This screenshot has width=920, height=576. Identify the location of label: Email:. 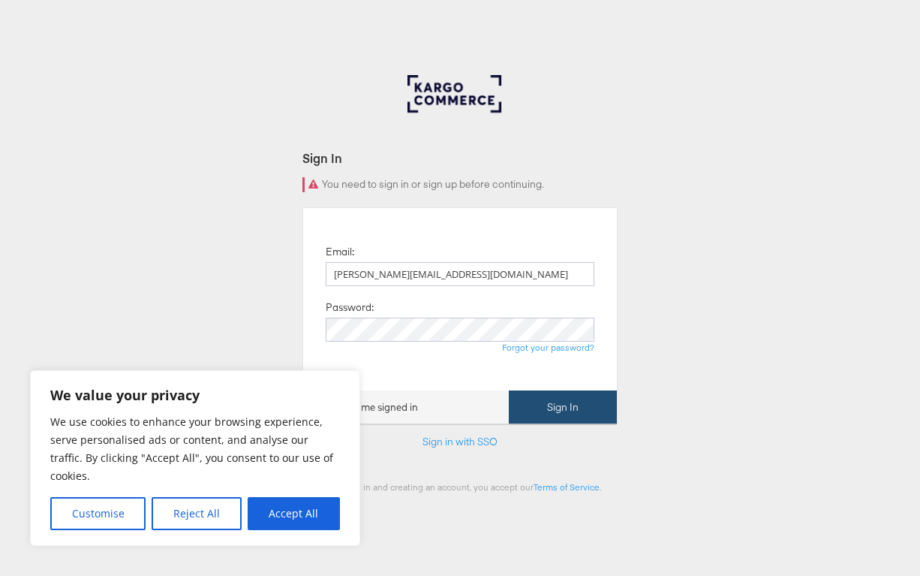
(340, 252).